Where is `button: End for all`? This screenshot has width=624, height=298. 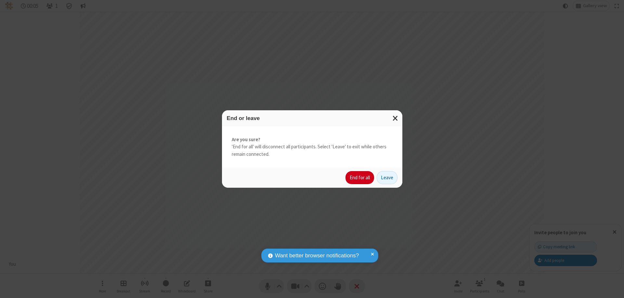
button: End for all is located at coordinates (360, 178).